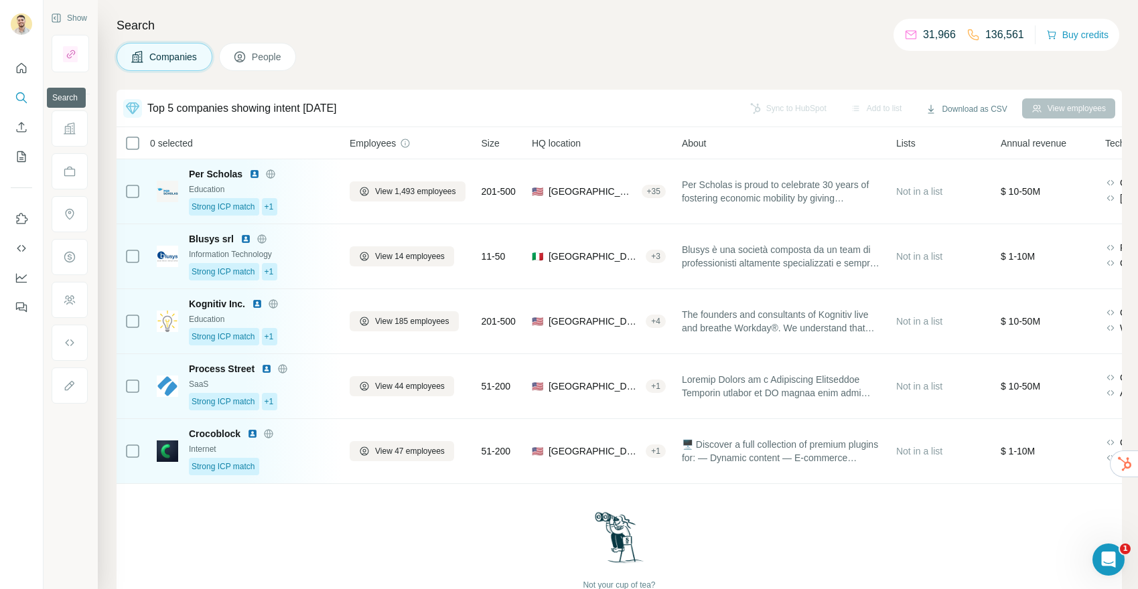 This screenshot has height=589, width=1138. I want to click on div: Internet, so click(261, 449).